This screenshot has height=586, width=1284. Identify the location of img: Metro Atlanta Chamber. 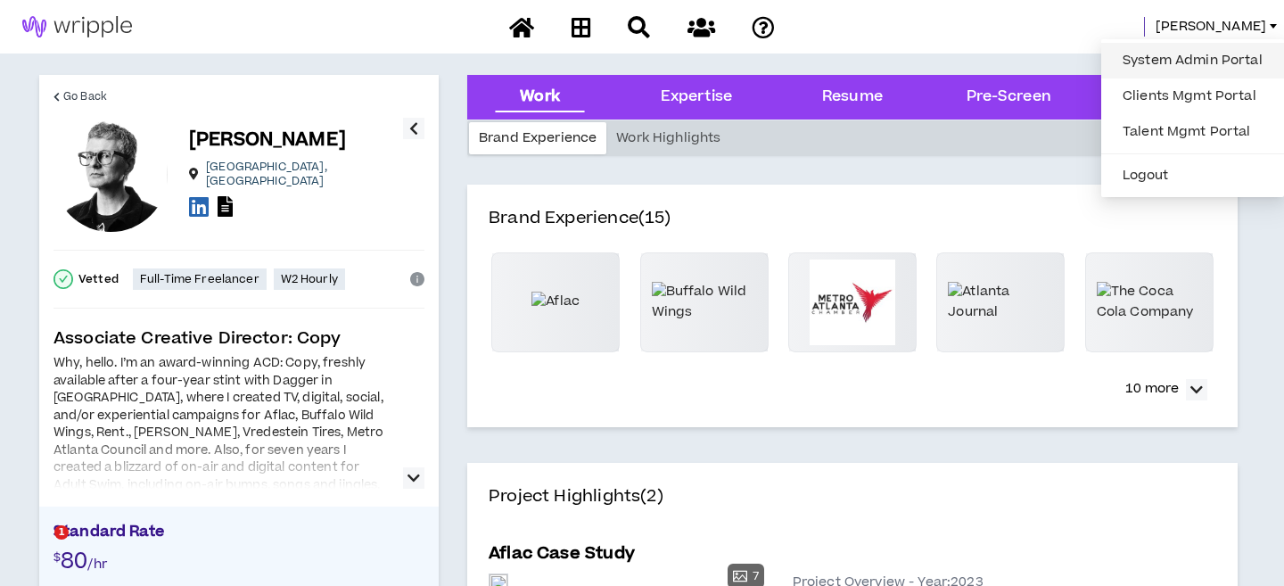
(852, 302).